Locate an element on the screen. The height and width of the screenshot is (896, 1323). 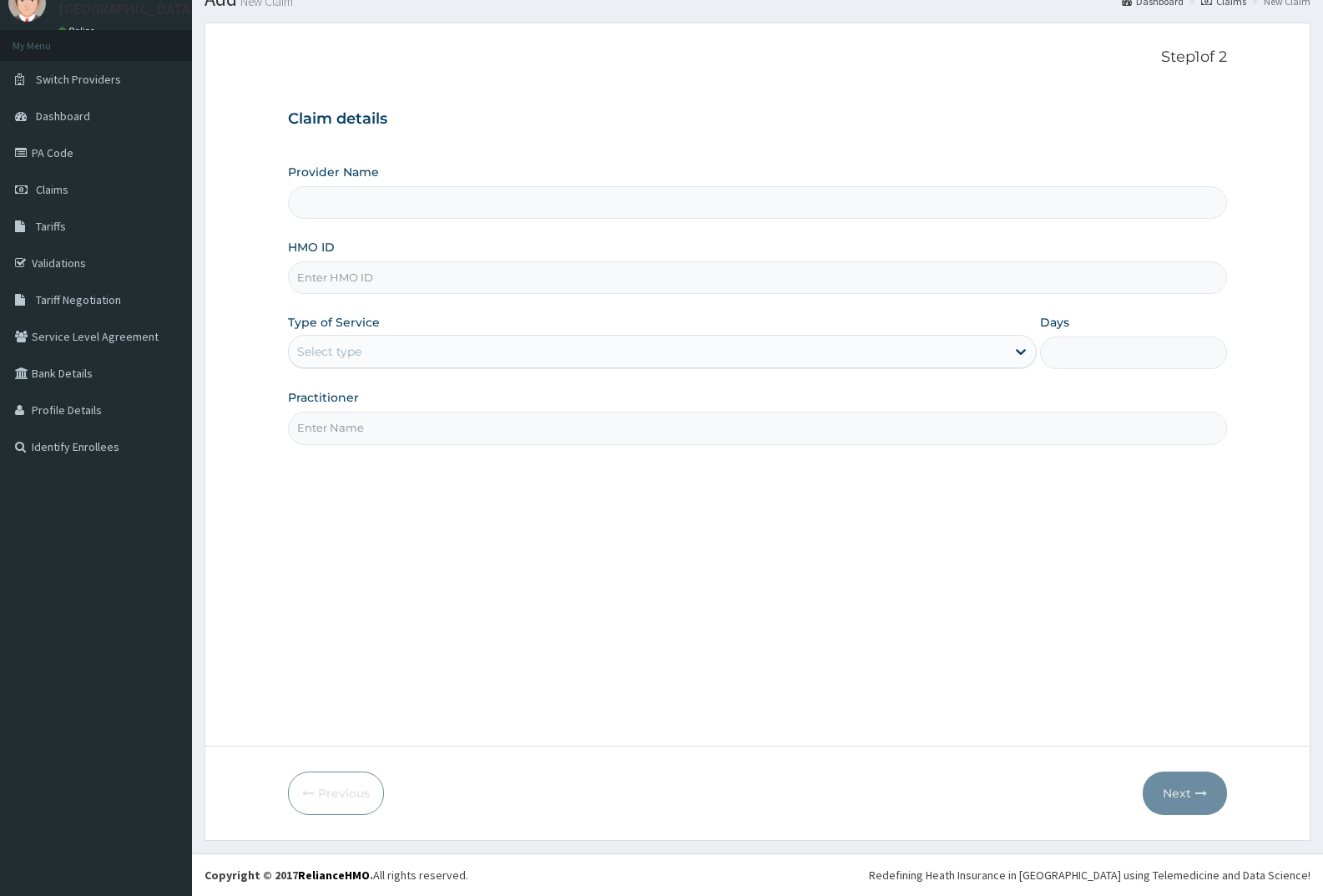
span: Claims is located at coordinates (52, 189).